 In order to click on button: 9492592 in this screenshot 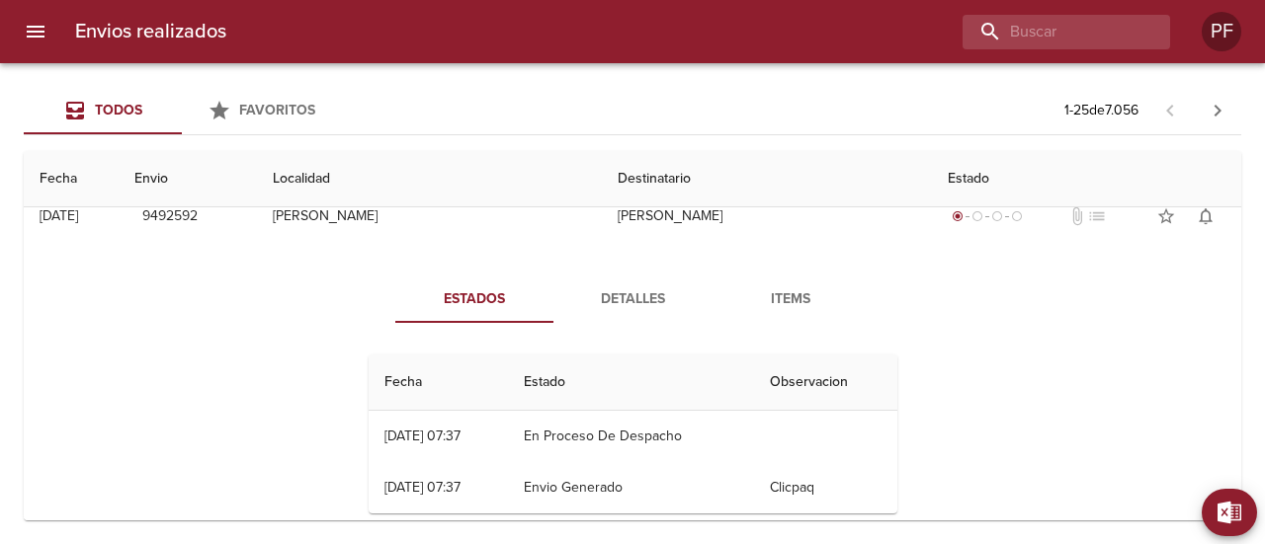, I will do `click(170, 216)`.